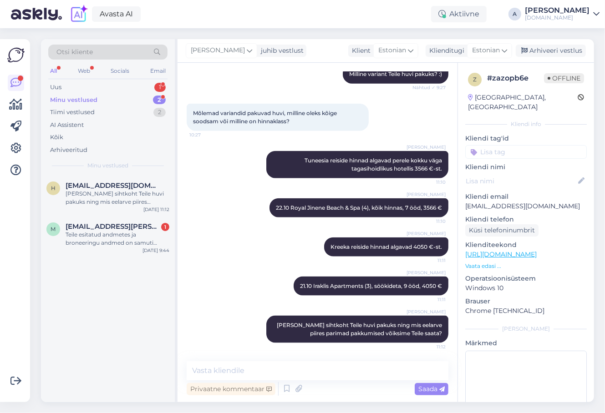 The width and height of the screenshot is (605, 413). I want to click on div: Kõik, so click(56, 138).